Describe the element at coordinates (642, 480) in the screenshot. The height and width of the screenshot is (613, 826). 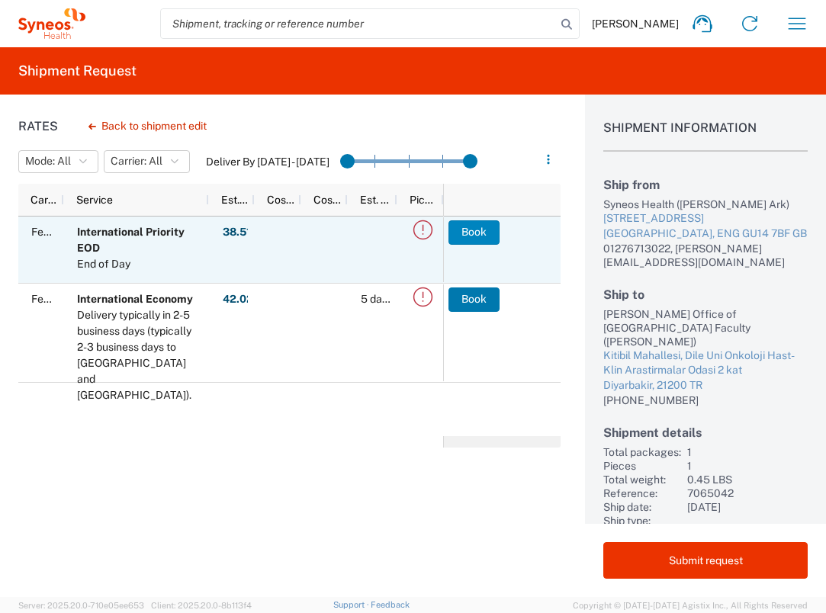
I see `div: Total weight:` at that location.